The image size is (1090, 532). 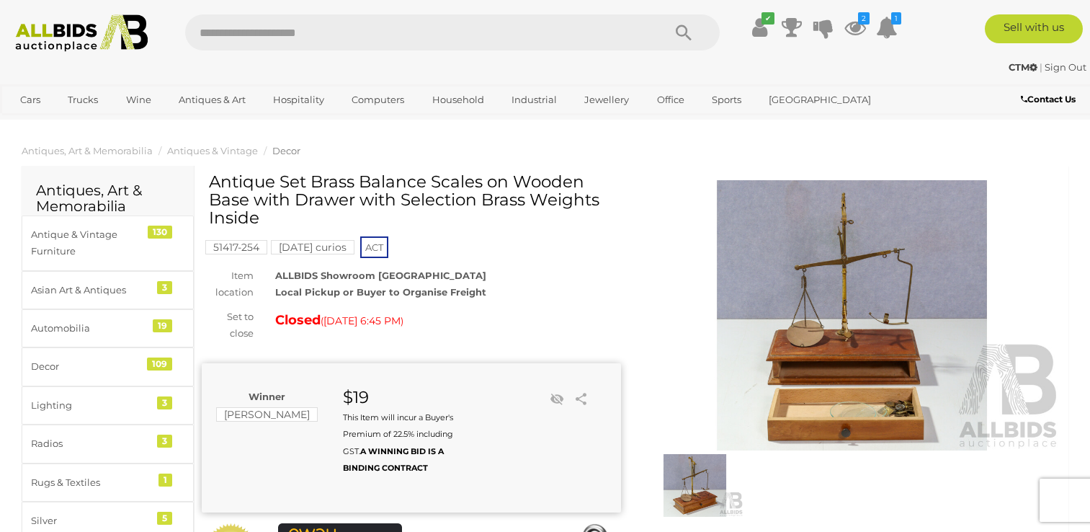 What do you see at coordinates (298, 320) in the screenshot?
I see `strong: Closed` at bounding box center [298, 320].